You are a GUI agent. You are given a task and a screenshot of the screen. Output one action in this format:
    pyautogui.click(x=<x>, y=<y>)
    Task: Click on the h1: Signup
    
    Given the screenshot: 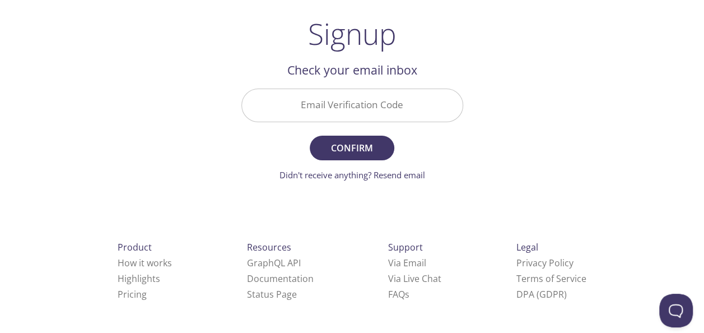 What is the action you would take?
    pyautogui.click(x=352, y=34)
    